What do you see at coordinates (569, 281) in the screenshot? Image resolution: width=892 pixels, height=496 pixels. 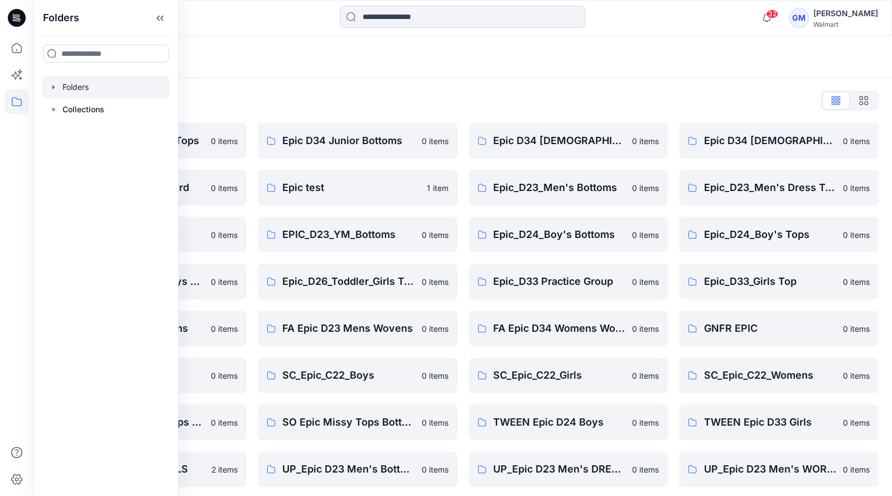 I see `a: Epic_D33 Practice Group0 items` at bounding box center [569, 281].